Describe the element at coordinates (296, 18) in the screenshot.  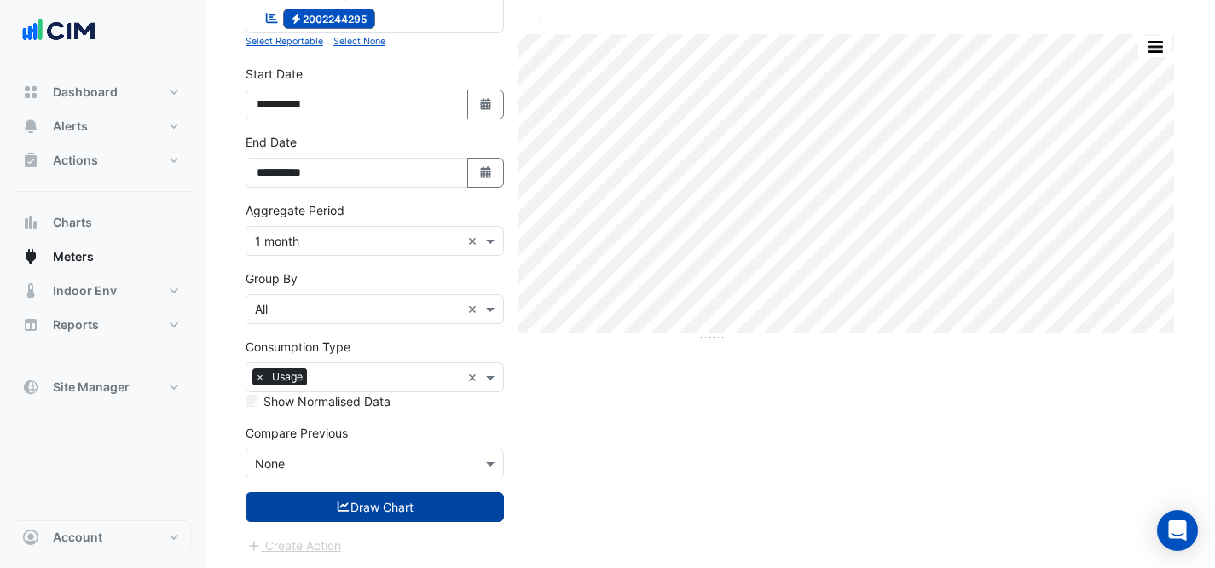
I see `fa-icon: Electricity` at that location.